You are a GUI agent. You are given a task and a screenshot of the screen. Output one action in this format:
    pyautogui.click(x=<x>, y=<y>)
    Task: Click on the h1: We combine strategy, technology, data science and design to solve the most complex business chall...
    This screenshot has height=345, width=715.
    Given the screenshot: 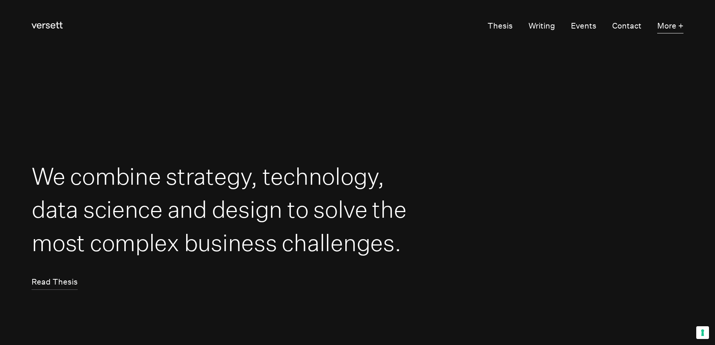 What is the action you would take?
    pyautogui.click(x=221, y=209)
    